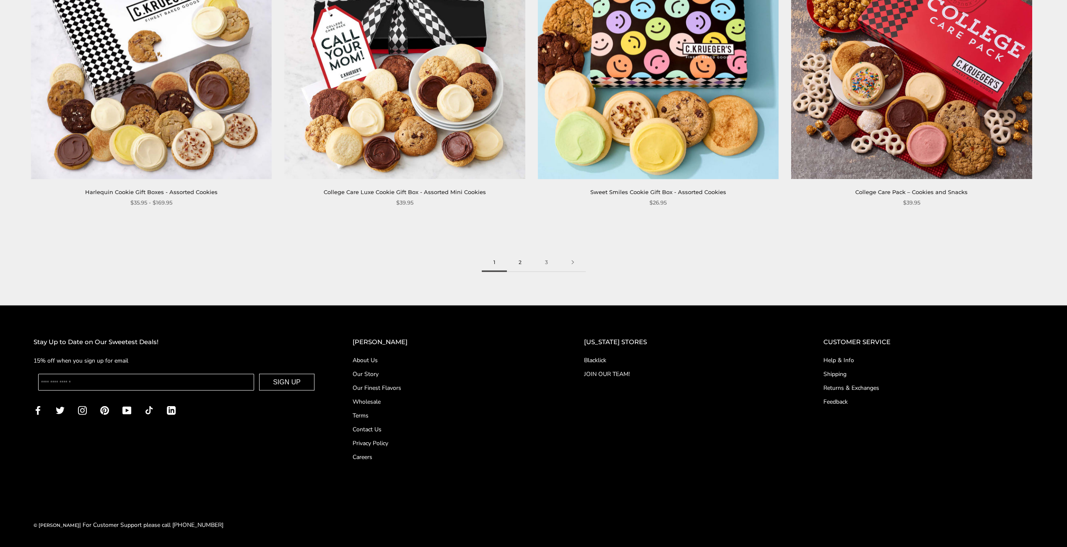 Image resolution: width=1067 pixels, height=547 pixels. I want to click on a: Twitter, so click(60, 410).